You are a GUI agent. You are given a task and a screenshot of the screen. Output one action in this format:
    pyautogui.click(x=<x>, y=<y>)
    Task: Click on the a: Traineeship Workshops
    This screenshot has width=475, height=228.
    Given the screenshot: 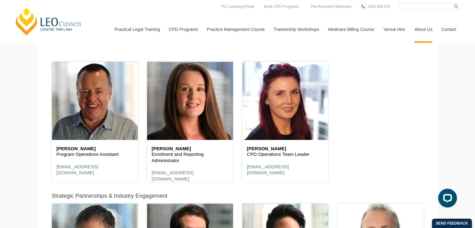 What is the action you would take?
    pyautogui.click(x=296, y=29)
    